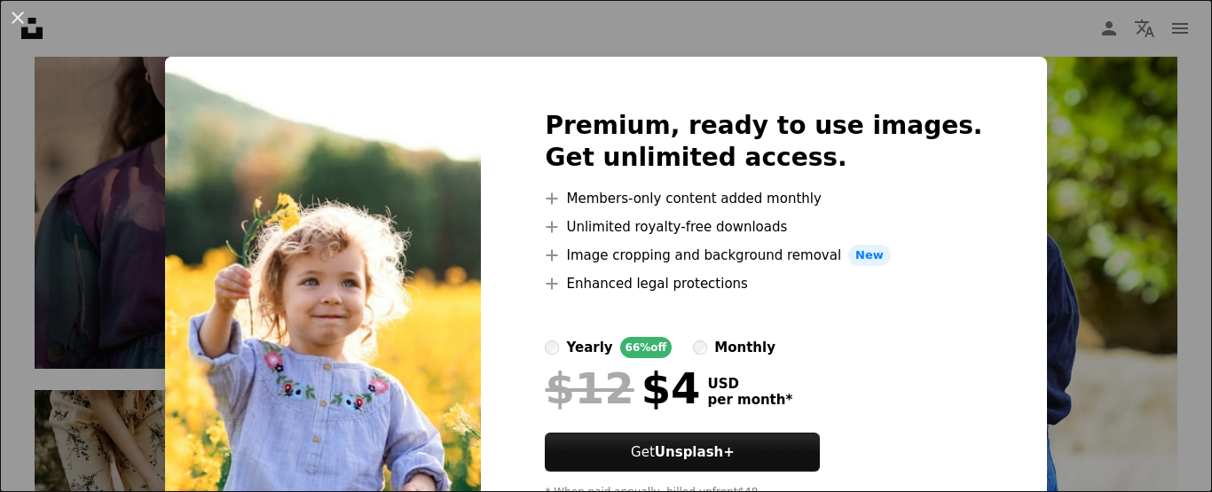 The height and width of the screenshot is (492, 1212). Describe the element at coordinates (763, 227) in the screenshot. I see `li: Unlimited royalty-free downloads` at that location.